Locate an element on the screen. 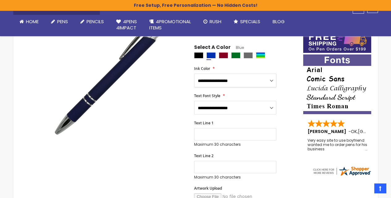  span: Select A Color is located at coordinates (212, 48).